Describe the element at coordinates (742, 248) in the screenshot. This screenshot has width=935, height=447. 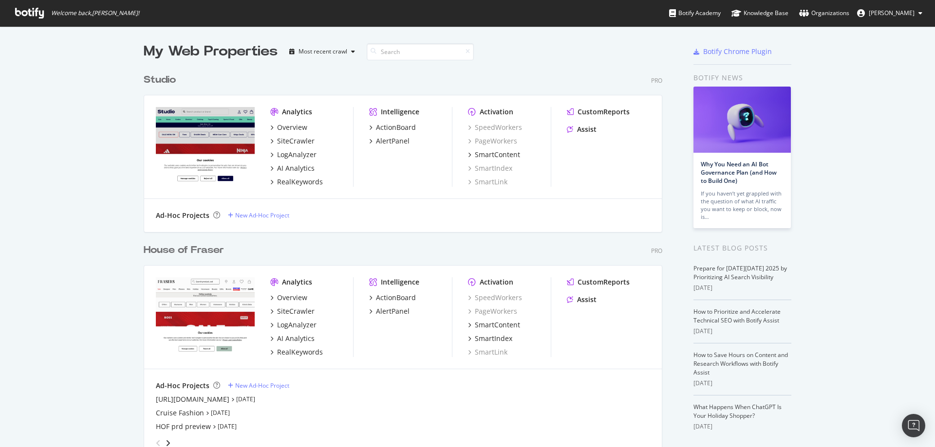
I see `div: Latest Blog Posts` at that location.